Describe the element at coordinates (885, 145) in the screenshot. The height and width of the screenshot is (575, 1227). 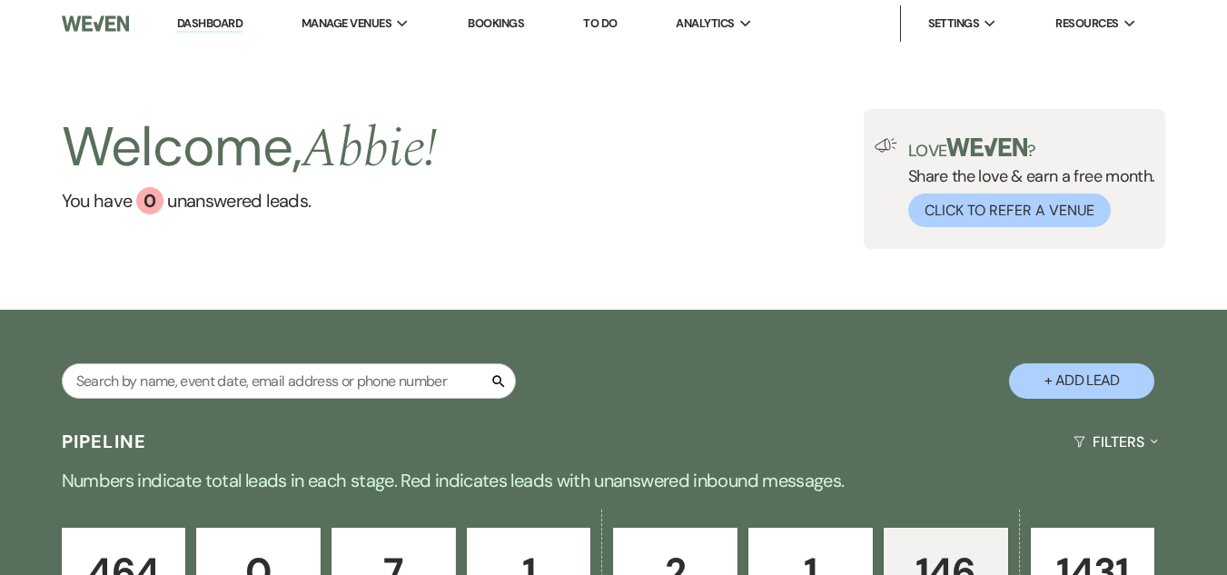
I see `img: loud-speaker-illustration.svg` at that location.